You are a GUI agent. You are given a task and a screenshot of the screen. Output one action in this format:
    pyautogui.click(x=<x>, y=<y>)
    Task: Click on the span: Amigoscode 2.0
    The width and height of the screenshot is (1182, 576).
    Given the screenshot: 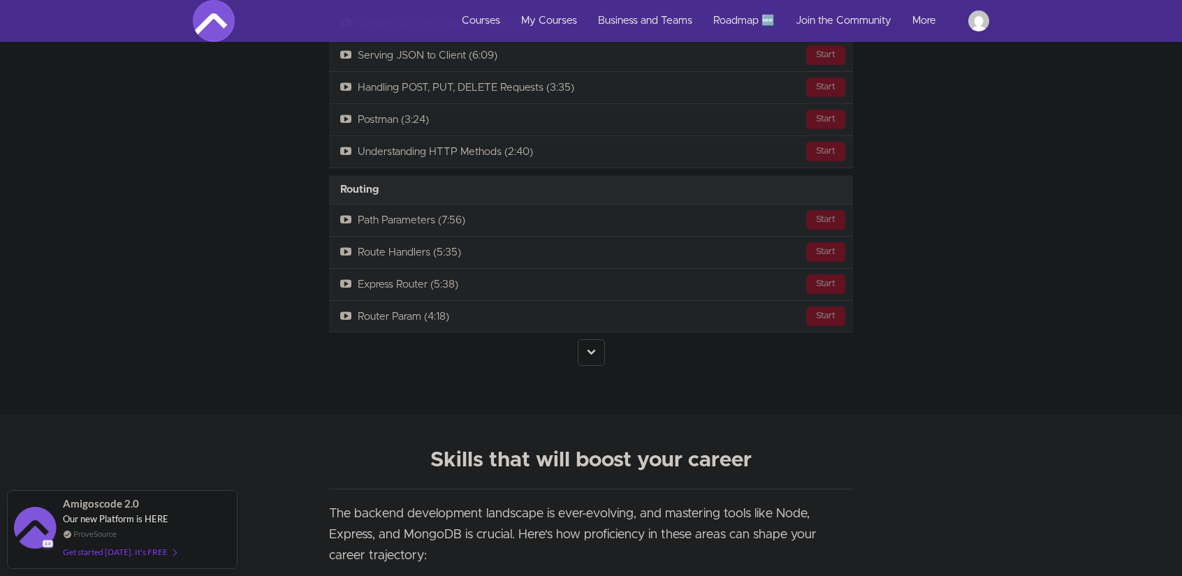 What is the action you would take?
    pyautogui.click(x=101, y=504)
    